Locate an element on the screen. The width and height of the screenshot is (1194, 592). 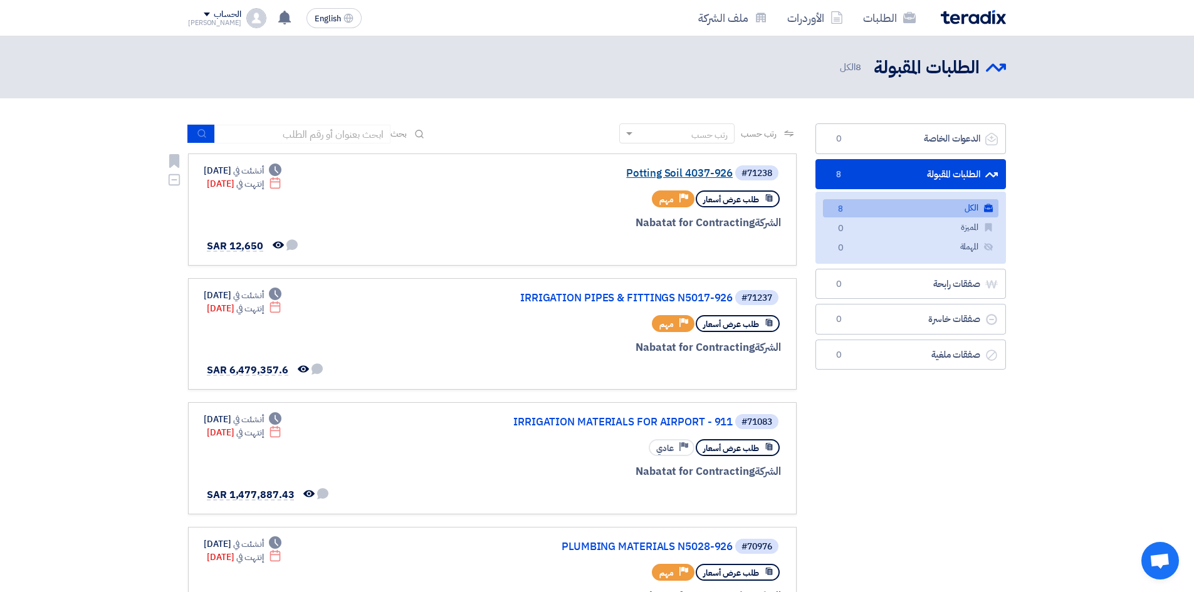
a: IRRIGATION MATERIALS FOR AIRPORT - 911 is located at coordinates (608, 423).